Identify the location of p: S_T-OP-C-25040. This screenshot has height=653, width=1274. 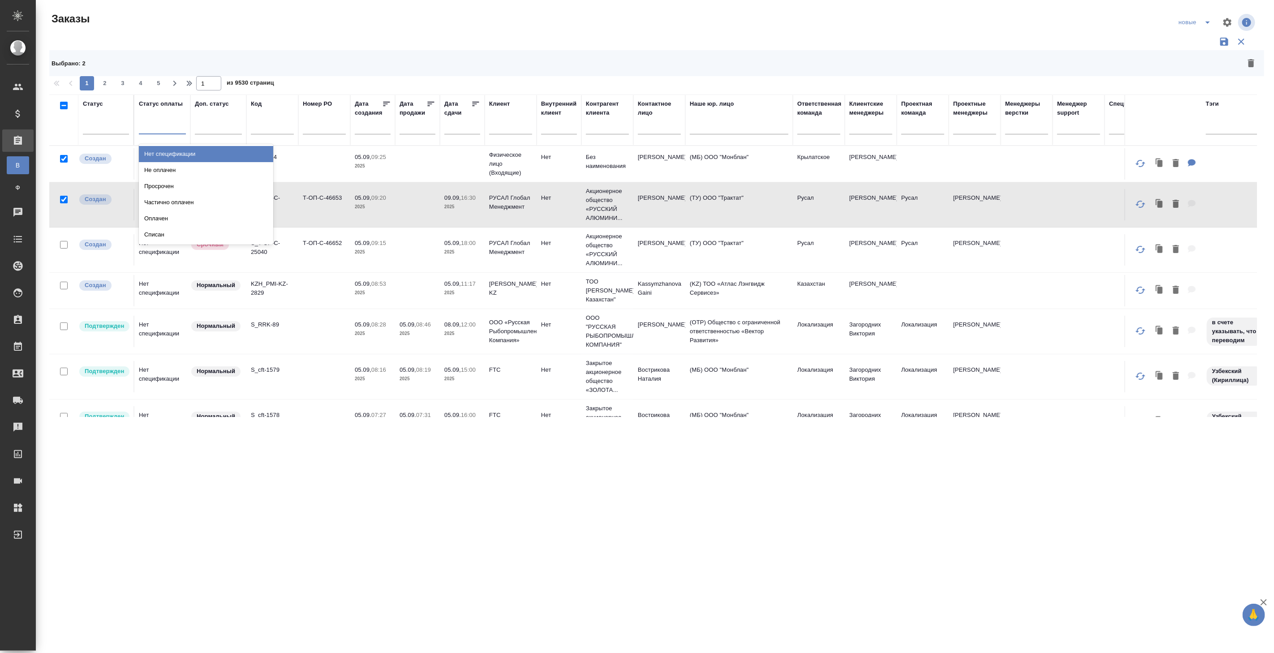
(272, 248).